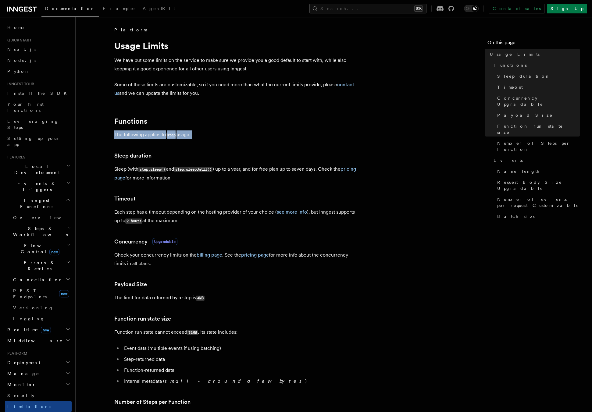  Describe the element at coordinates (38, 107) in the screenshot. I see `a: Your first Functions` at that location.